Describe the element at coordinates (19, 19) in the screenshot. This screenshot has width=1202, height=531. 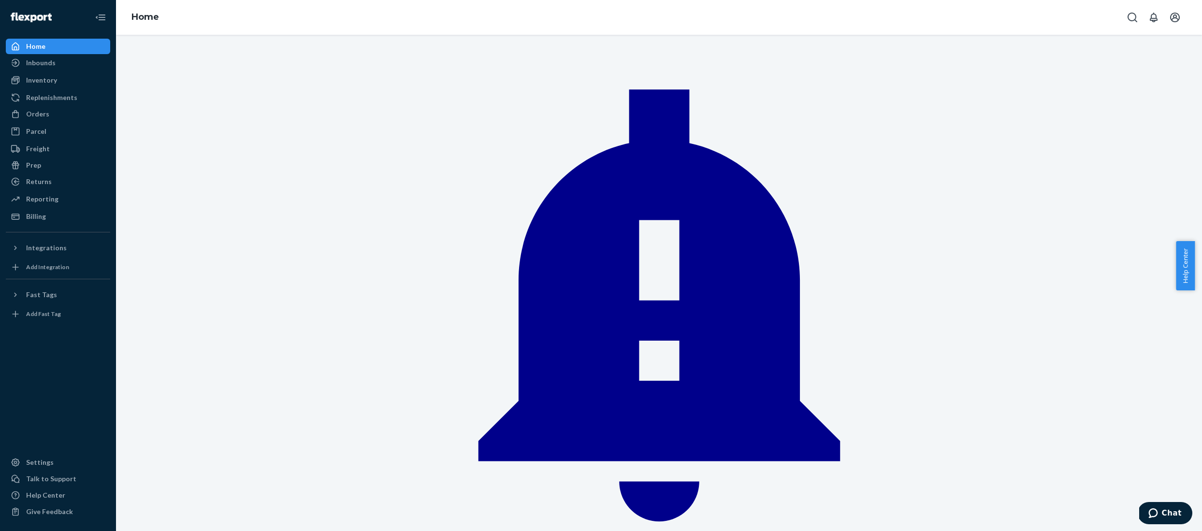
I see `img: logo_orange.svg` at that location.